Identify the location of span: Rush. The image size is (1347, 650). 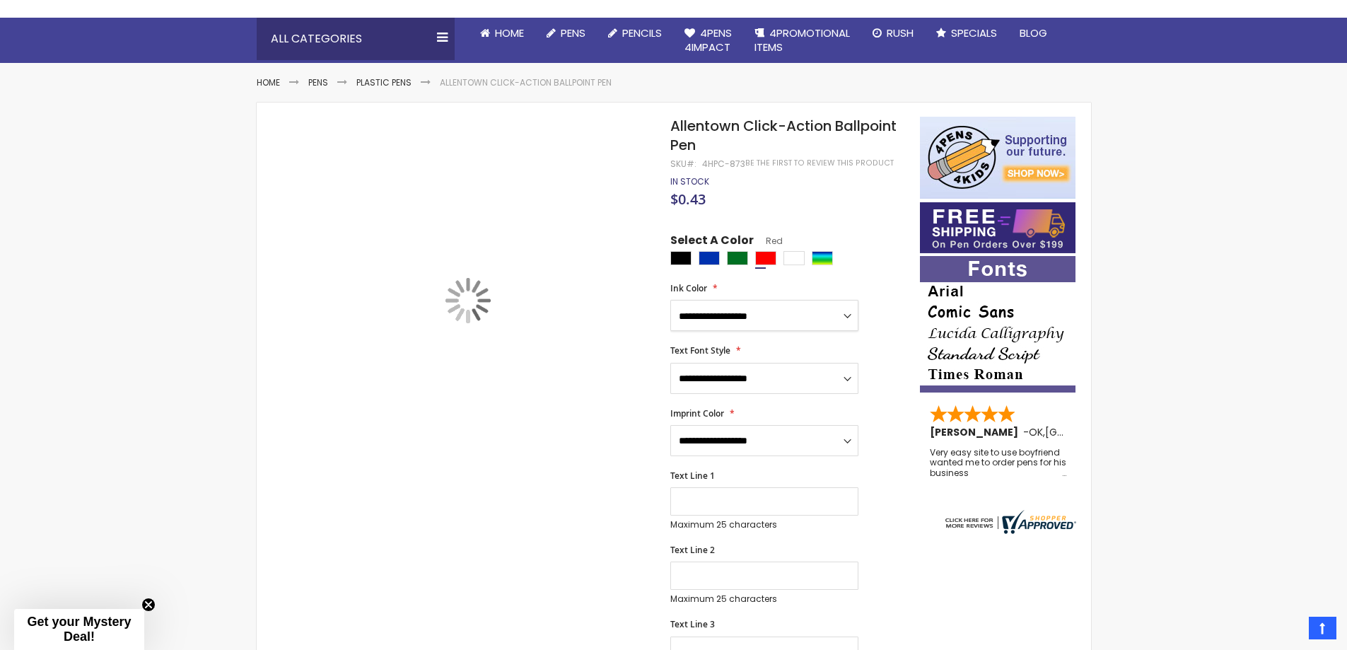
(900, 33).